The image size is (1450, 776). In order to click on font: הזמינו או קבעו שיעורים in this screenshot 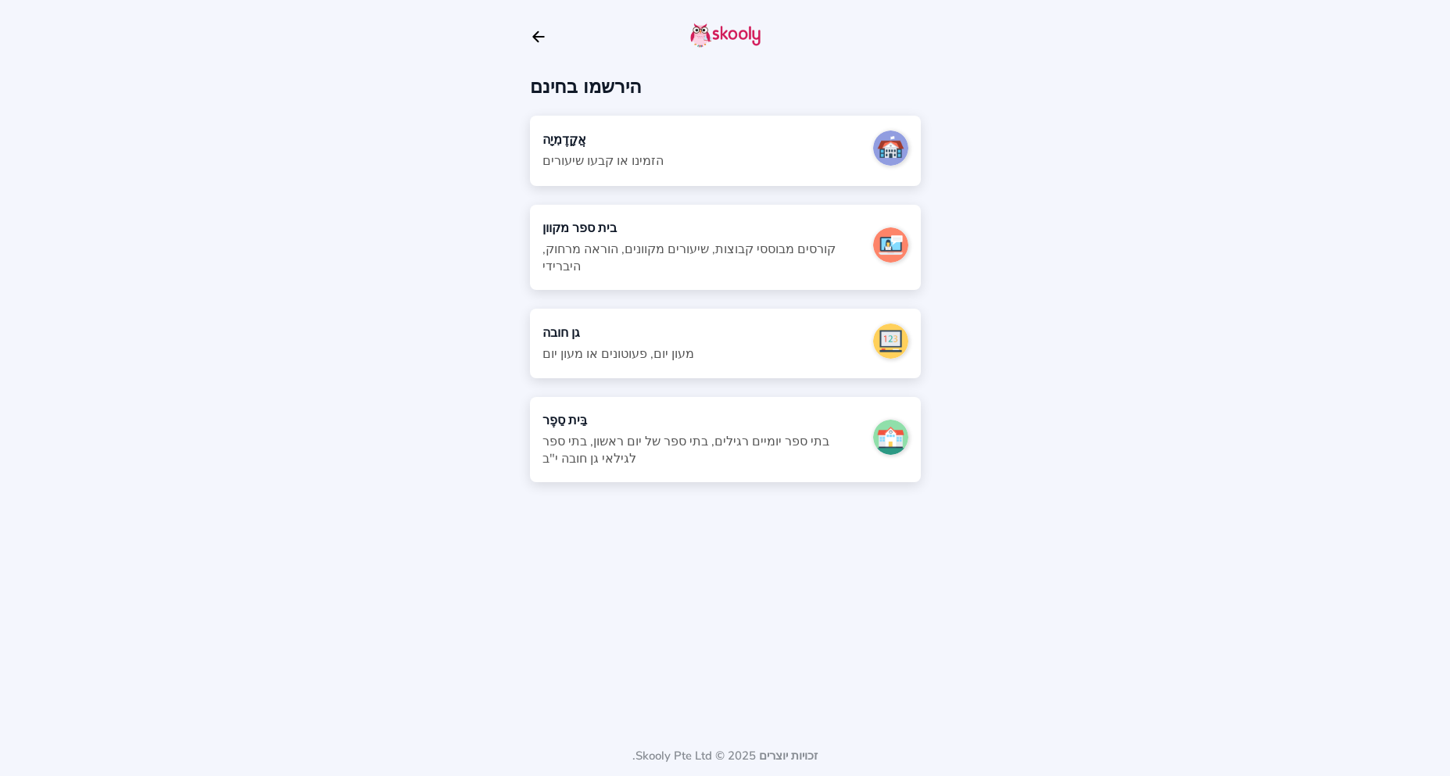, I will do `click(603, 161)`.